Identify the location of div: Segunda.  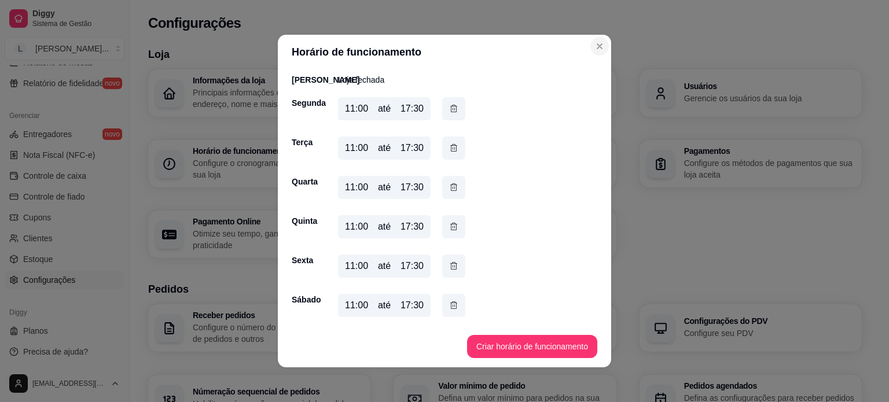
(303, 103).